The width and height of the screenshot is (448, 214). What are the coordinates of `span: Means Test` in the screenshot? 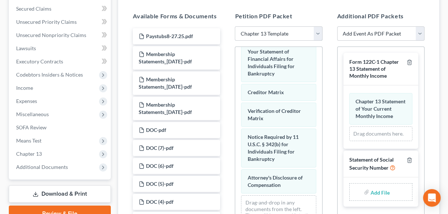 It's located at (29, 140).